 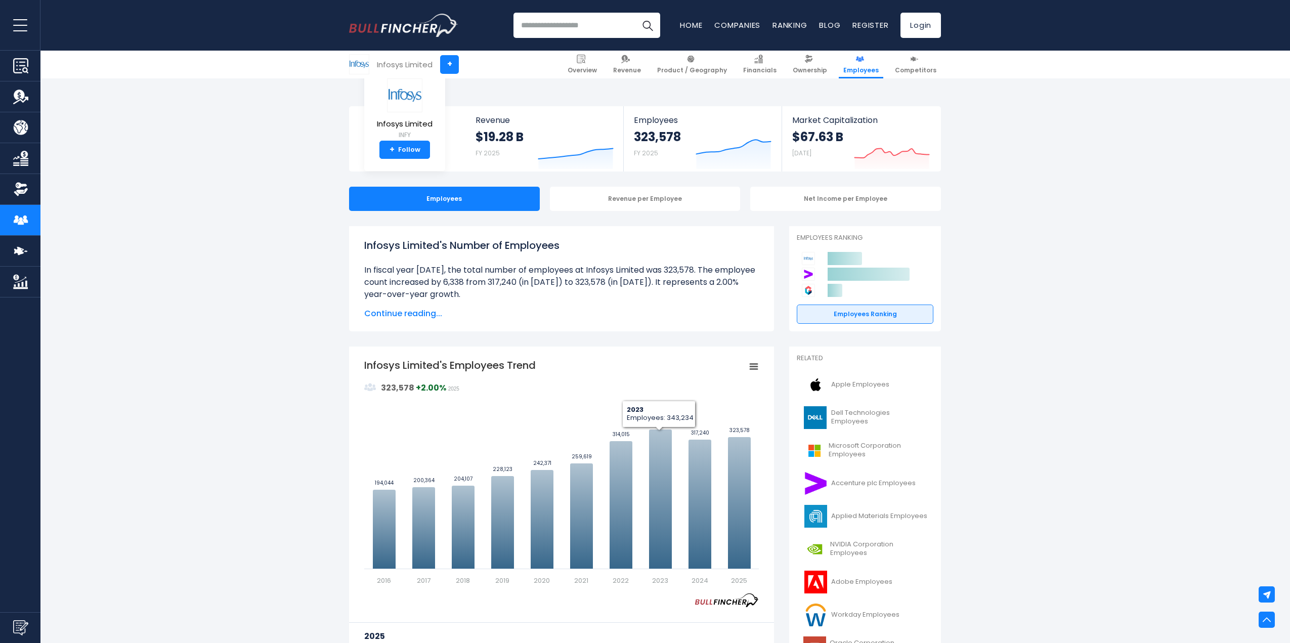 What do you see at coordinates (878, 450) in the screenshot?
I see `span: Microsoft Corporation Employees` at bounding box center [878, 450].